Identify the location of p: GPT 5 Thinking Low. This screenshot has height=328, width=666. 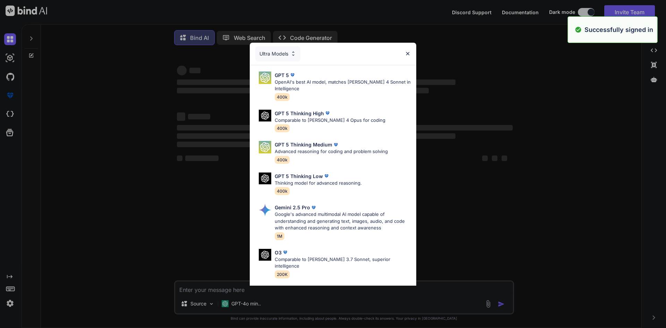
(299, 176).